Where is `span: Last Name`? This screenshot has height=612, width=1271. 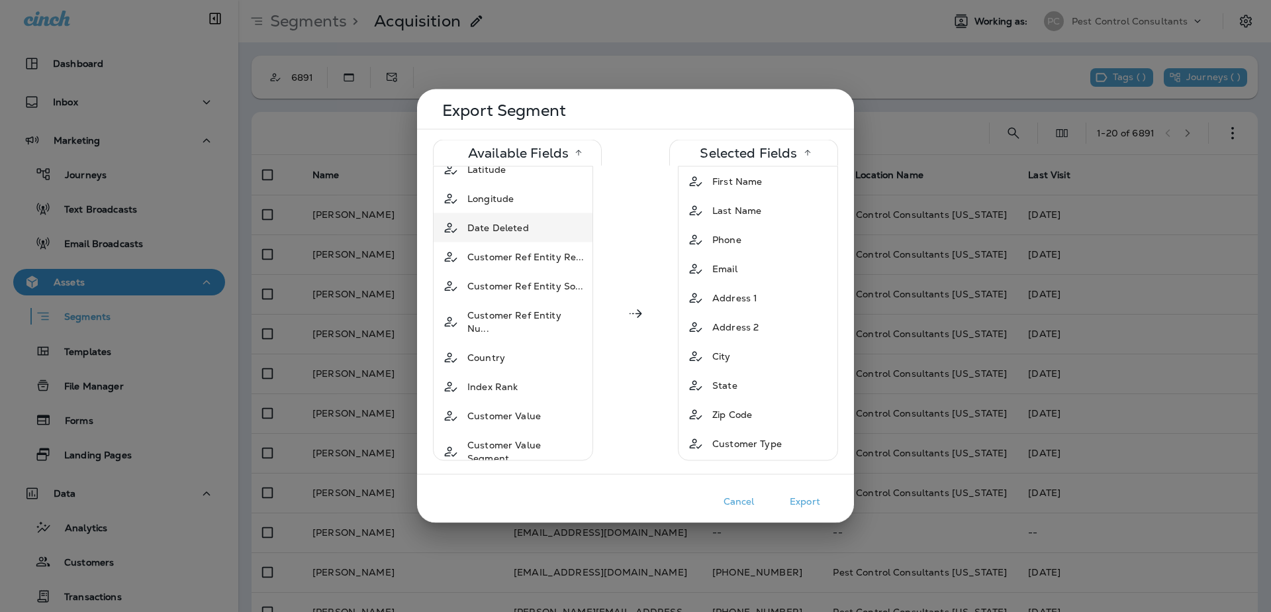
span: Last Name is located at coordinates (737, 211).